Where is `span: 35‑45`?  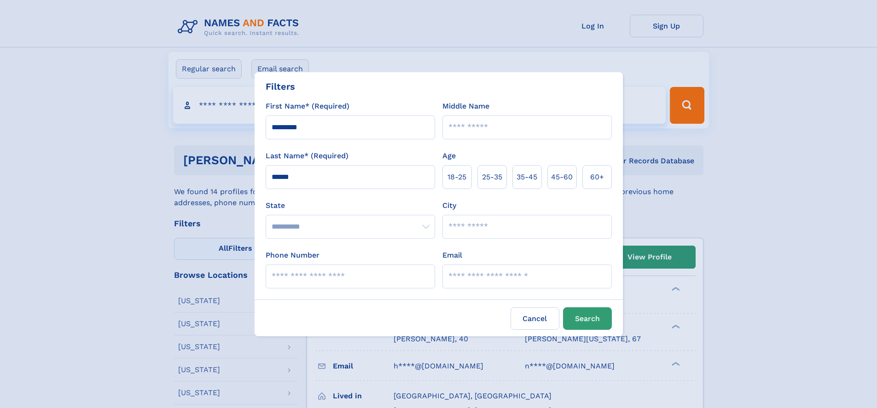 span: 35‑45 is located at coordinates (526, 177).